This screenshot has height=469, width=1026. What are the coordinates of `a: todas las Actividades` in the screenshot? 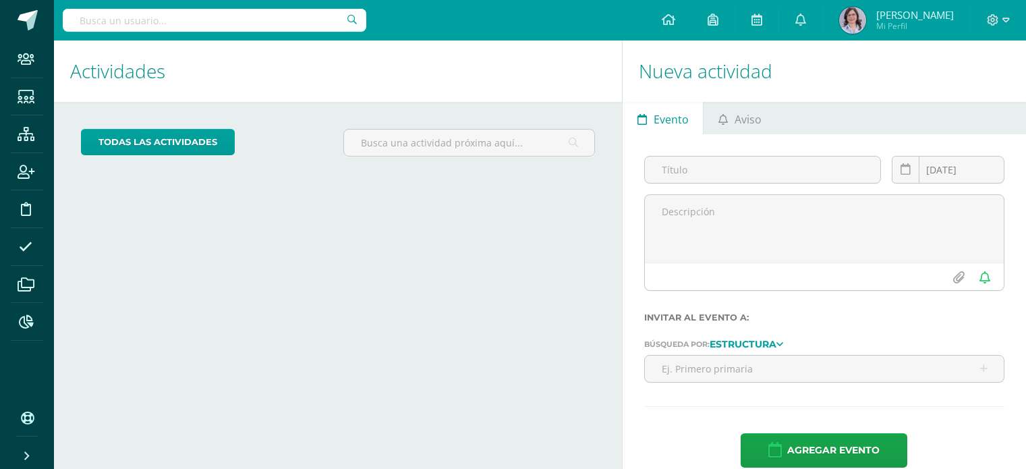 It's located at (158, 142).